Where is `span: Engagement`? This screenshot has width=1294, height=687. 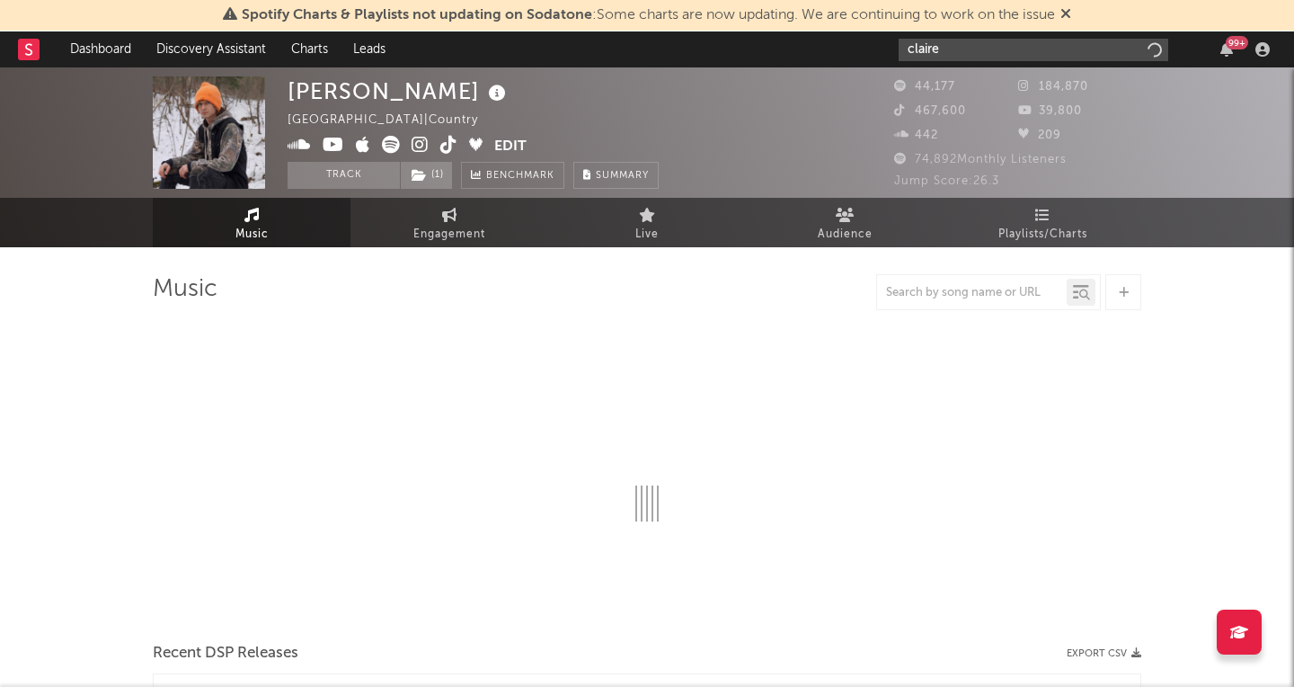
span: Engagement is located at coordinates (449, 235).